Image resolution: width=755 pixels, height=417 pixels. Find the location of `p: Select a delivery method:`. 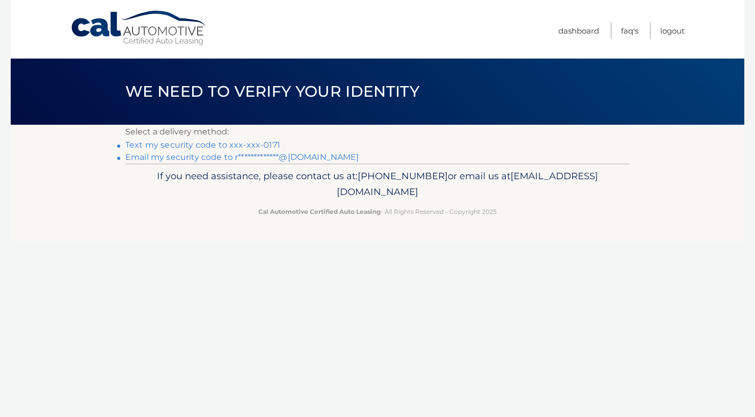

p: Select a delivery method: is located at coordinates (377, 132).